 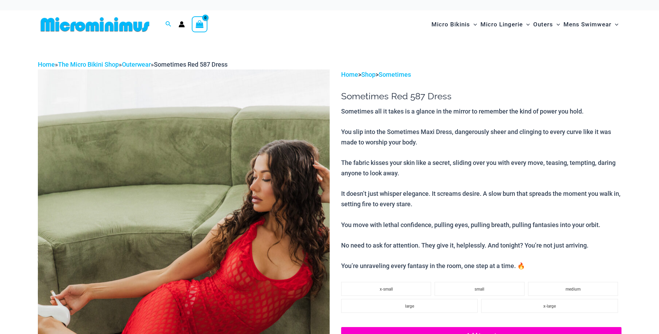 What do you see at coordinates (182, 24) in the screenshot?
I see `a: Account icon link` at bounding box center [182, 24].